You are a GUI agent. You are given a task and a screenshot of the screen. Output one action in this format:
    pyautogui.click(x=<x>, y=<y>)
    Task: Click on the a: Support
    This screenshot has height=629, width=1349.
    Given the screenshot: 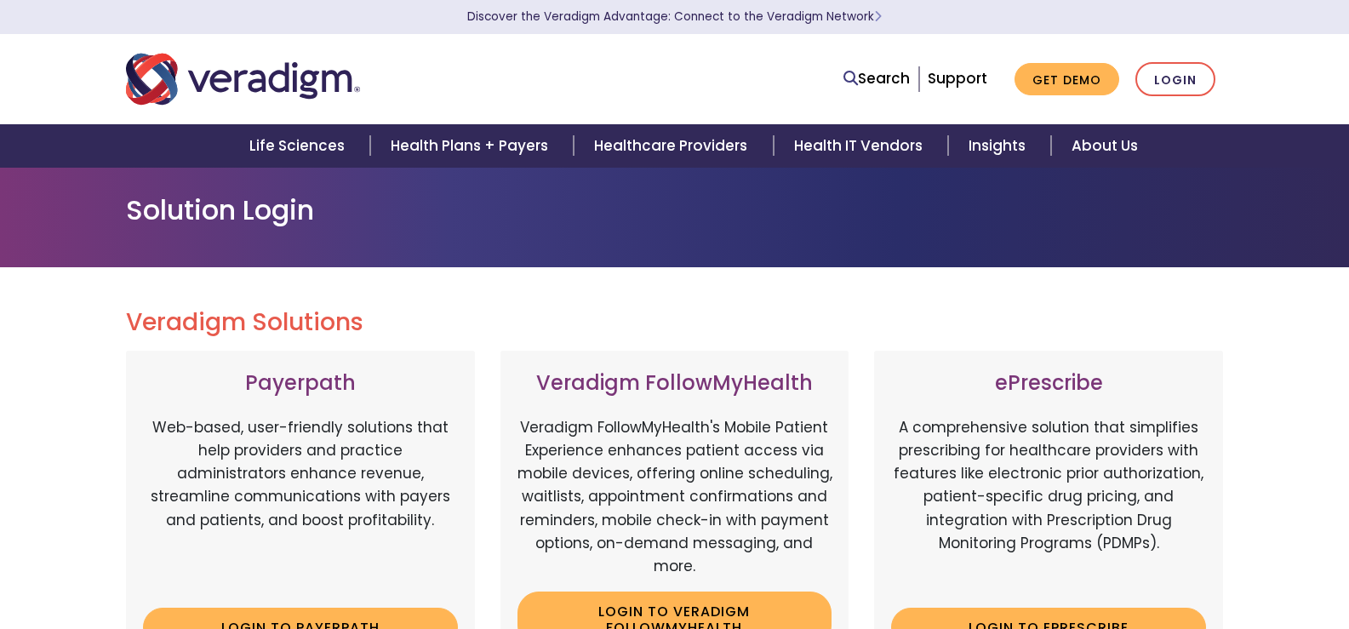 What is the action you would take?
    pyautogui.click(x=958, y=78)
    